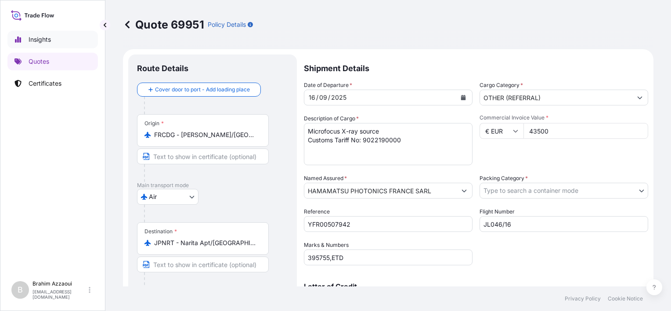  What do you see at coordinates (388, 144) in the screenshot?
I see `textarea: Microfocus X-ray source Customs Tariff No: 9022190000` at bounding box center [388, 144].